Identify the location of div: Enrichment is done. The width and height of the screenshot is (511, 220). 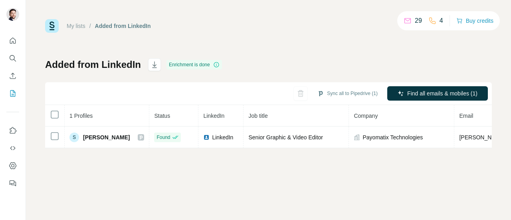
(194, 65).